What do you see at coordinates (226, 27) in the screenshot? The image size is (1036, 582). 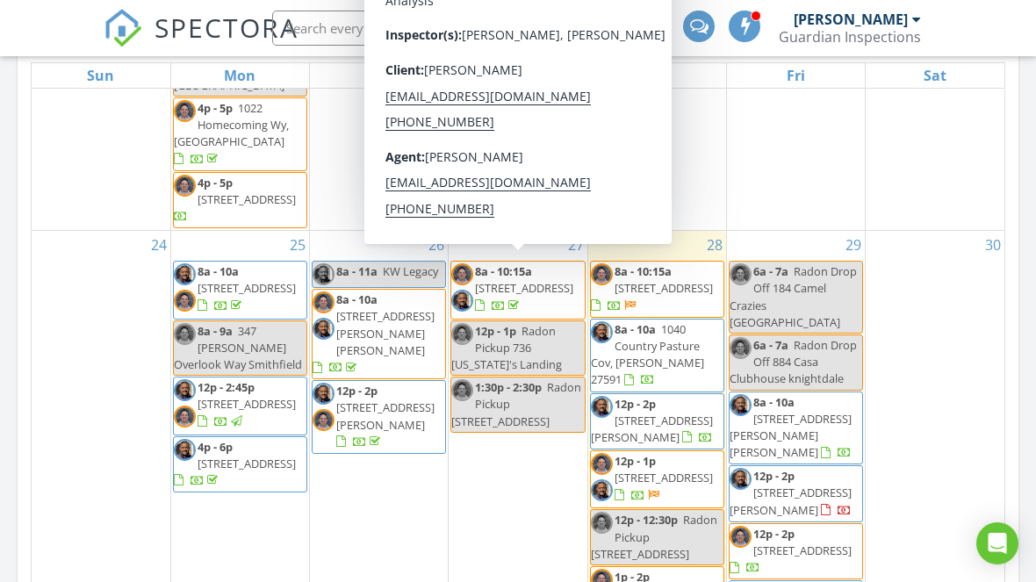 I see `span: SPECTORA` at bounding box center [226, 27].